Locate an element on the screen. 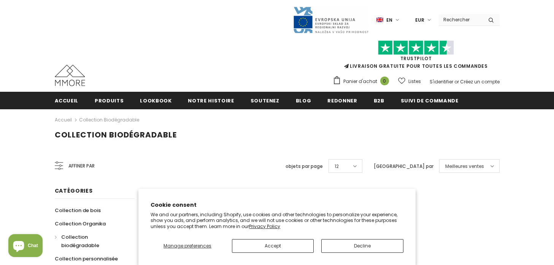 The width and height of the screenshot is (554, 265). a: Créez un compte is located at coordinates (480, 81).